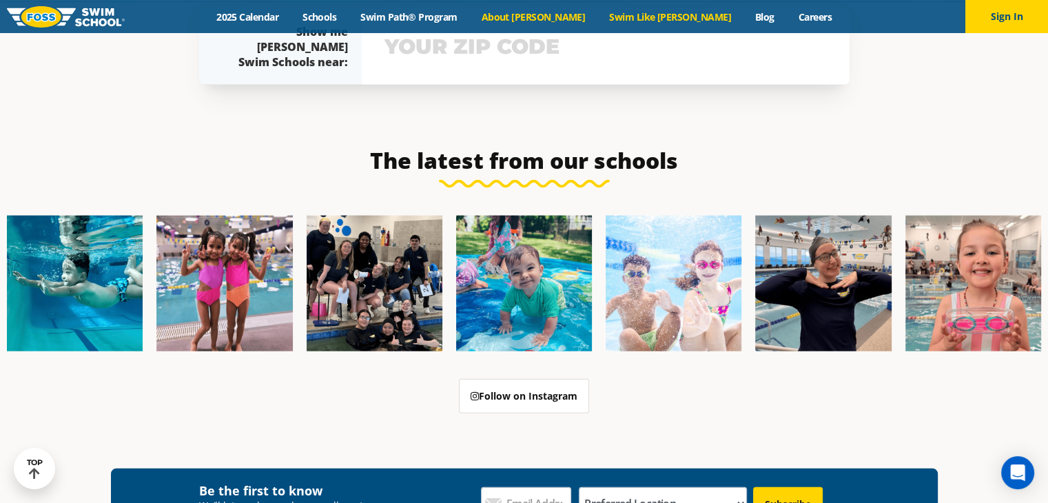  Describe the element at coordinates (408, 17) in the screenshot. I see `a: Swim Path® Program` at that location.